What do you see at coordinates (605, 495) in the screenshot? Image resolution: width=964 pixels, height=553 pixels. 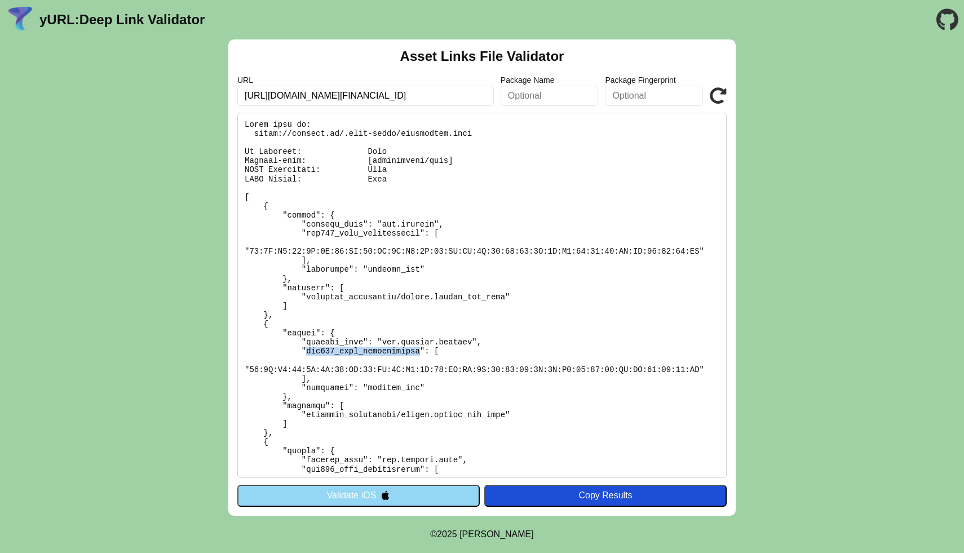 I see `div: Copy Results` at bounding box center [605, 495].